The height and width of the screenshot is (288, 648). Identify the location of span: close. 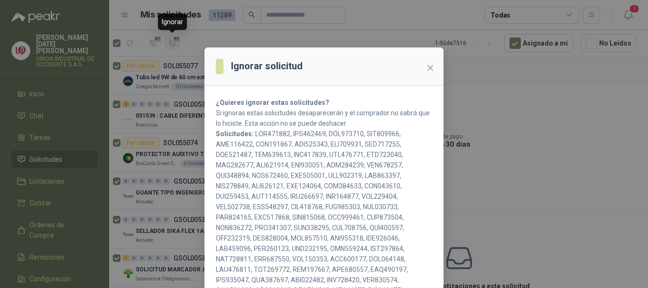
(430, 68).